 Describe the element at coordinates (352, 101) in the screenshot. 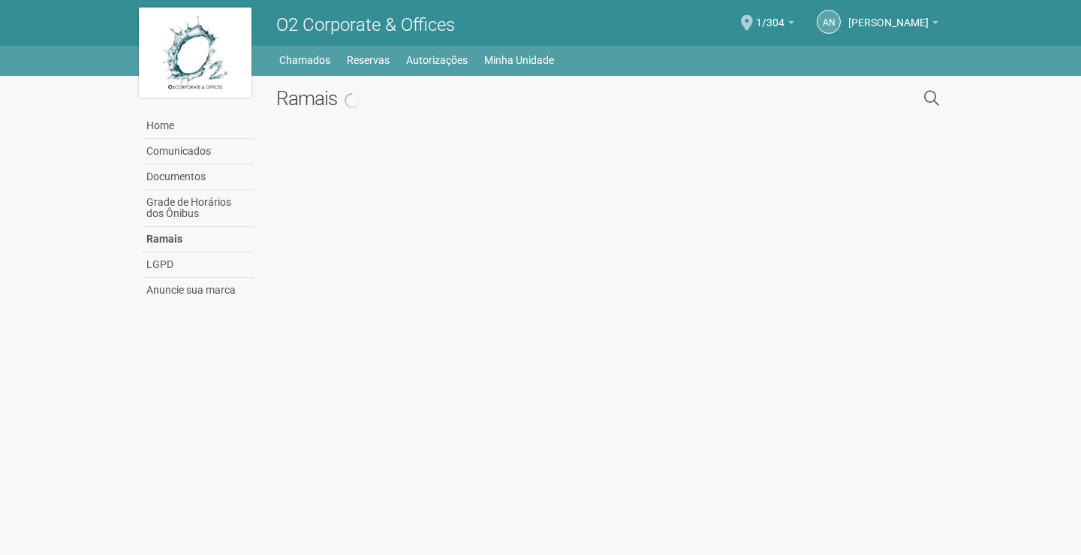

I see `img: spinner.png` at that location.